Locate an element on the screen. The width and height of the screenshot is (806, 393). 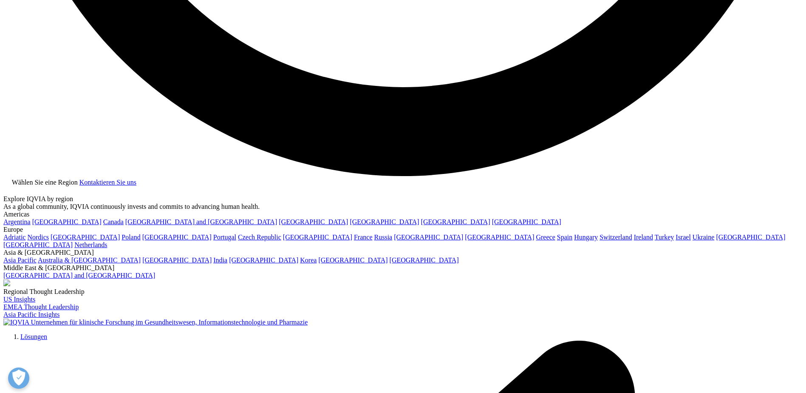
span: Kontaktieren Sie uns is located at coordinates (108, 182).